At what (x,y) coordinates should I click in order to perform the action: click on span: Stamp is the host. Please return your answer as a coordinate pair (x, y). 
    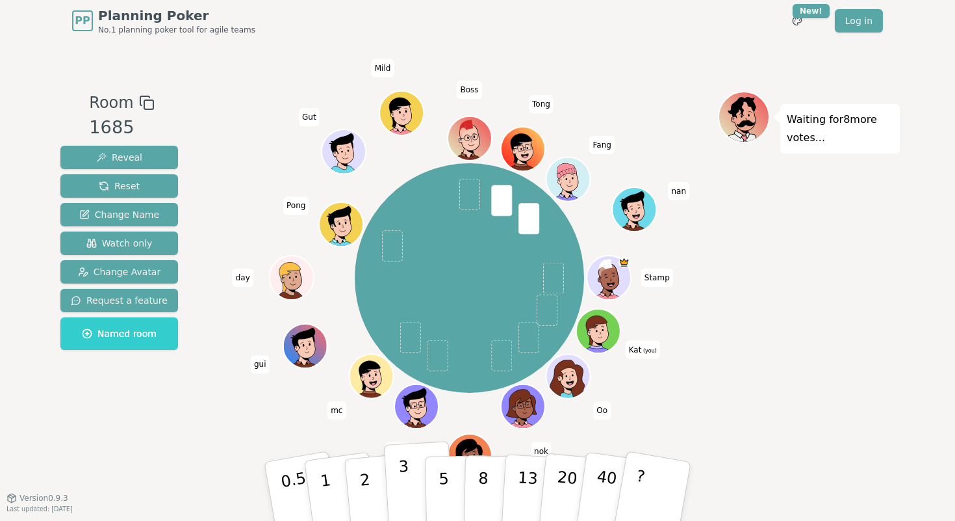
    Looking at the image, I should click on (624, 262).